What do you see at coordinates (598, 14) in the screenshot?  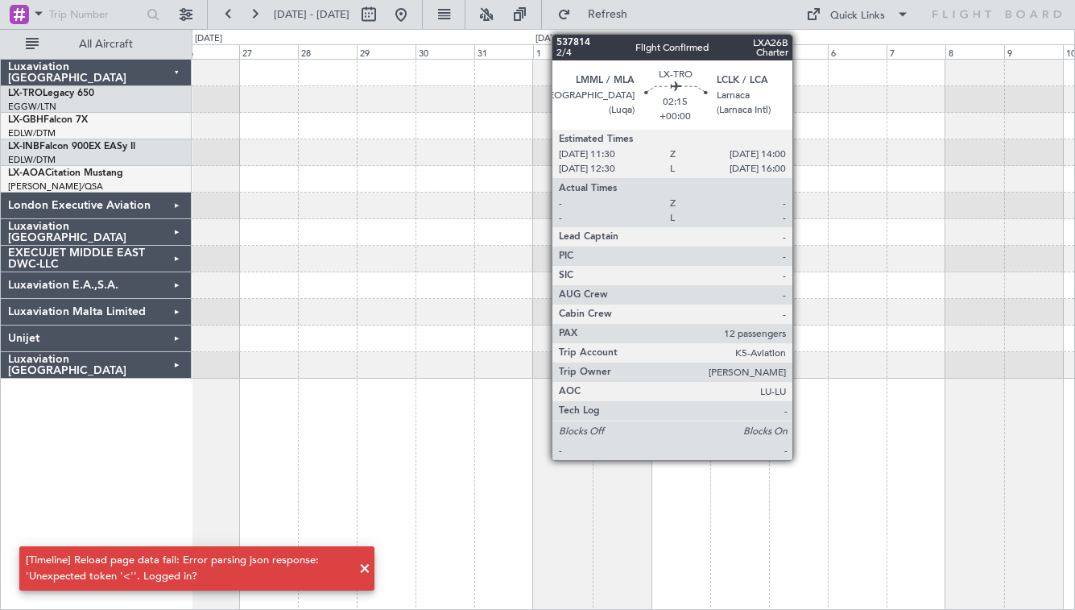 I see `button: Refresh` at bounding box center [598, 14].